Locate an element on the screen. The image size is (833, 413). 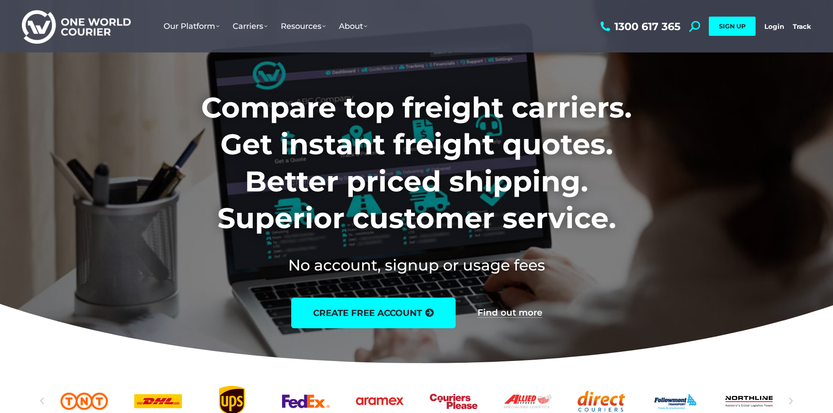
a: Carriers is located at coordinates (250, 26).